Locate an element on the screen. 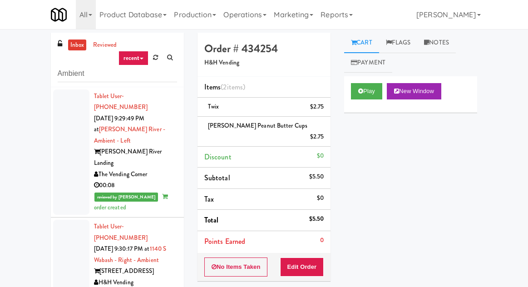 The height and width of the screenshot is (287, 528). span: Items is located at coordinates (225, 87).